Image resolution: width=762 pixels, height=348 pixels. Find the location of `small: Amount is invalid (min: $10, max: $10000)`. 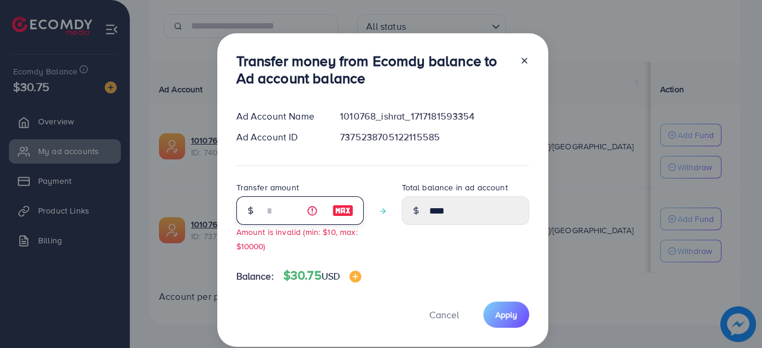

small: Amount is invalid (min: $10, max: $10000) is located at coordinates (297, 239).